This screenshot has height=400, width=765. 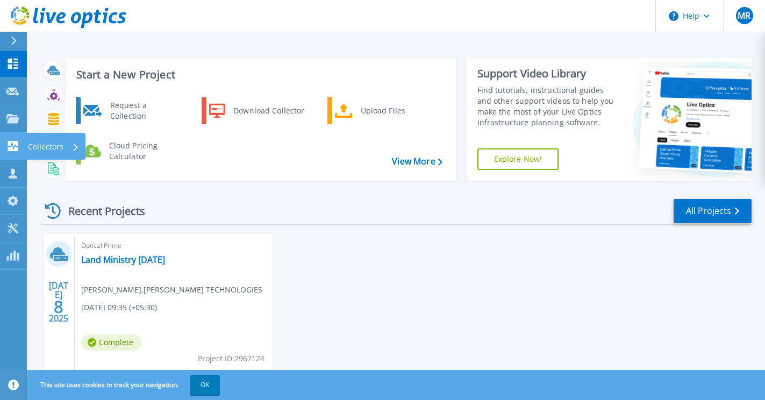 What do you see at coordinates (548, 74) in the screenshot?
I see `div: Support Video Library` at bounding box center [548, 74].